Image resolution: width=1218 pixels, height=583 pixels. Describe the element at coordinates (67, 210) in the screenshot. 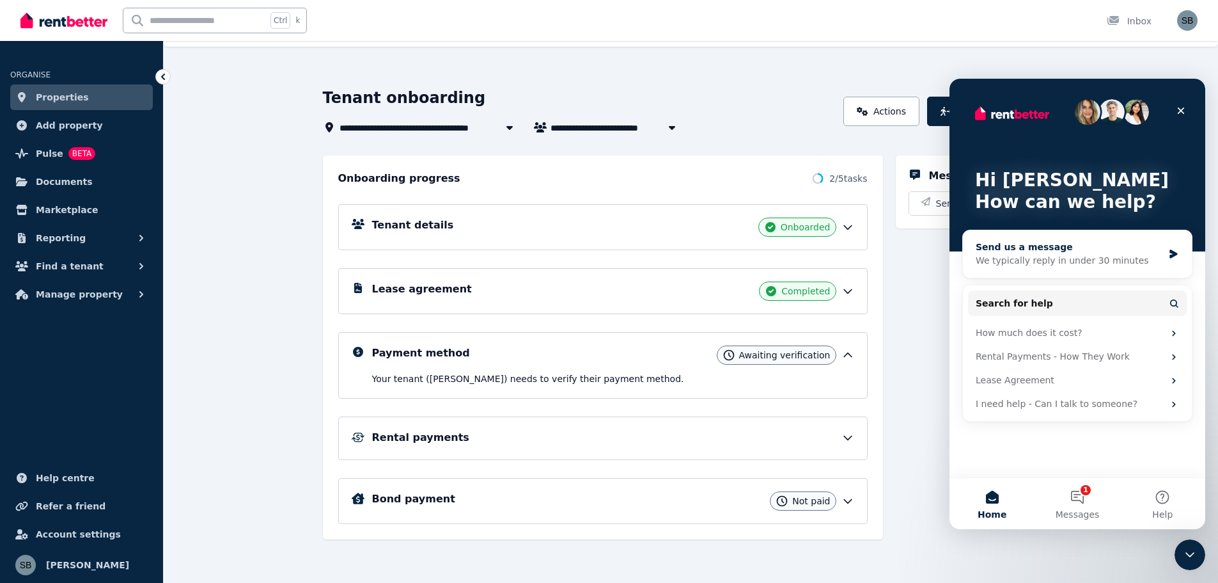

I see `span: Marketplace` at that location.